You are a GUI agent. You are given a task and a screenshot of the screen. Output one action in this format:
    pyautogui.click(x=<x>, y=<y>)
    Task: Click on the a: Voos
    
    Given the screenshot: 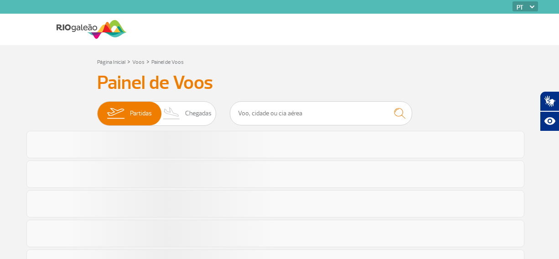 What is the action you would take?
    pyautogui.click(x=138, y=62)
    